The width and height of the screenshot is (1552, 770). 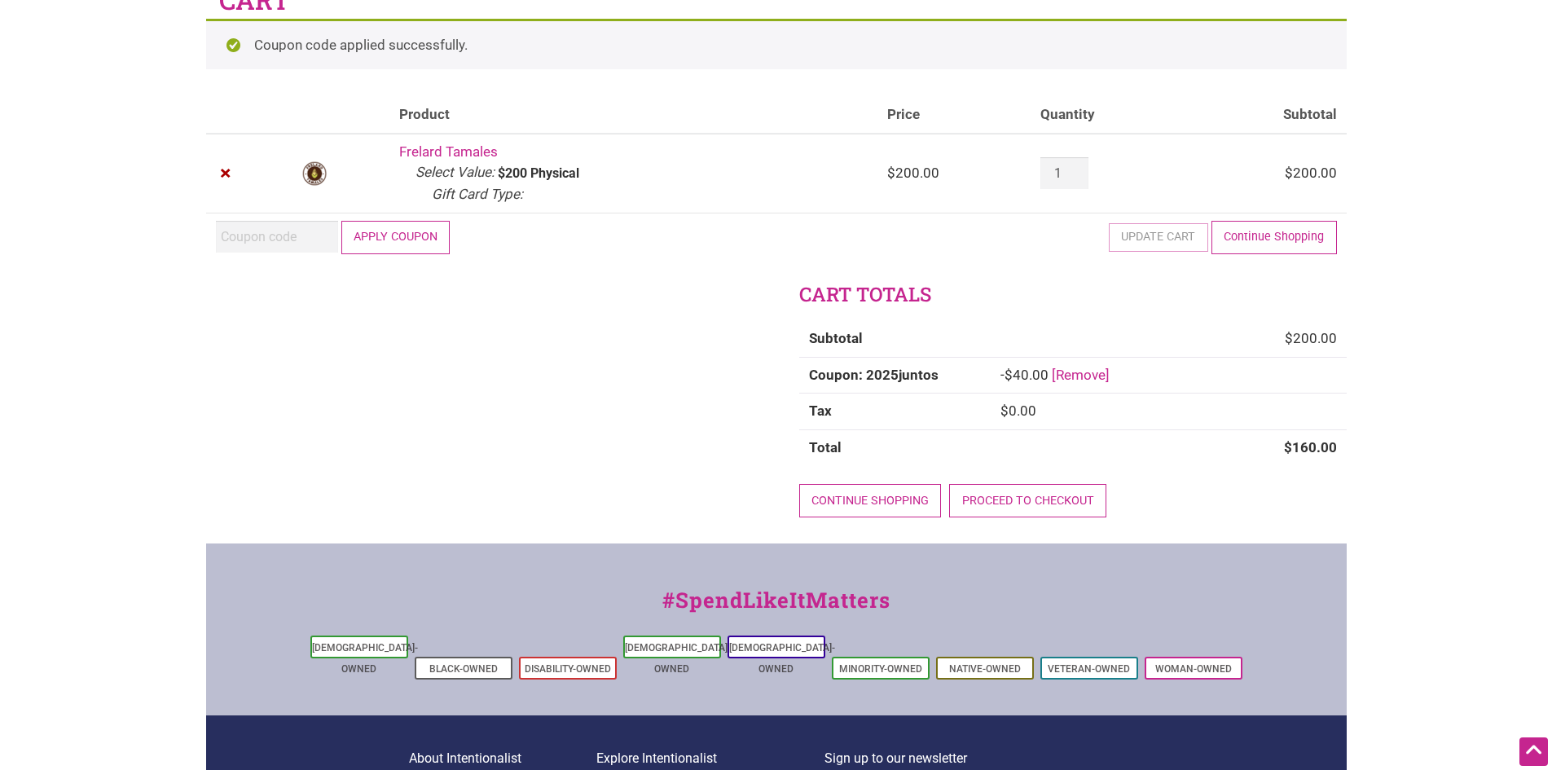 I want to click on img: Frelard Tamales logo, so click(x=315, y=174).